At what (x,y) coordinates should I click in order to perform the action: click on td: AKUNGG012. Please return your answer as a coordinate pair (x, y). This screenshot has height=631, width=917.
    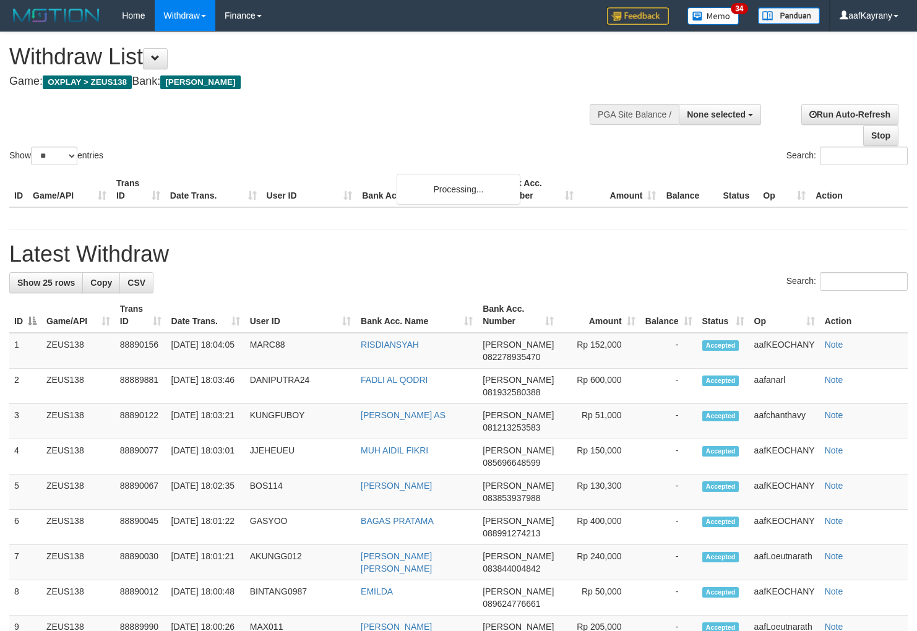
    Looking at the image, I should click on (300, 563).